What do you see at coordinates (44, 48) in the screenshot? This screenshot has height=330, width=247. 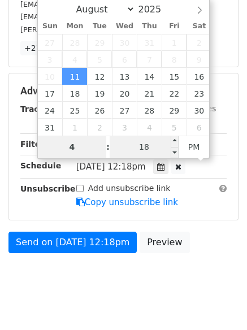 I see `a: +27 more` at bounding box center [44, 48].